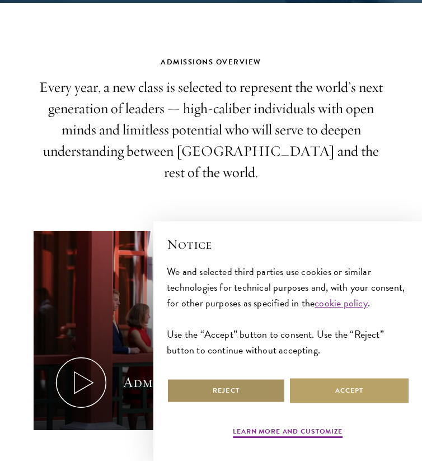 The image size is (422, 461). Describe the element at coordinates (288, 311) in the screenshot. I see `div: We and selected third parties use cookies or similar technologies for technical purposes and, wit...` at that location.